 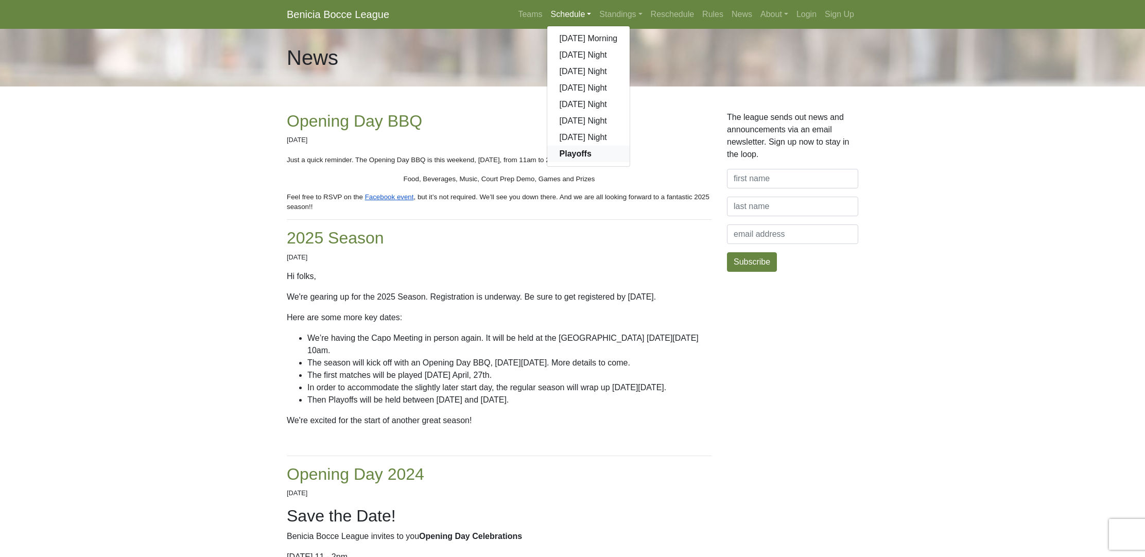 What do you see at coordinates (470, 536) in the screenshot?
I see `b: Opening Day Celebrations` at bounding box center [470, 536].